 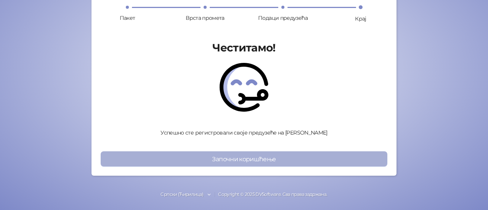 What do you see at coordinates (205, 18) in the screenshot?
I see `div: Врста промета` at bounding box center [205, 18].